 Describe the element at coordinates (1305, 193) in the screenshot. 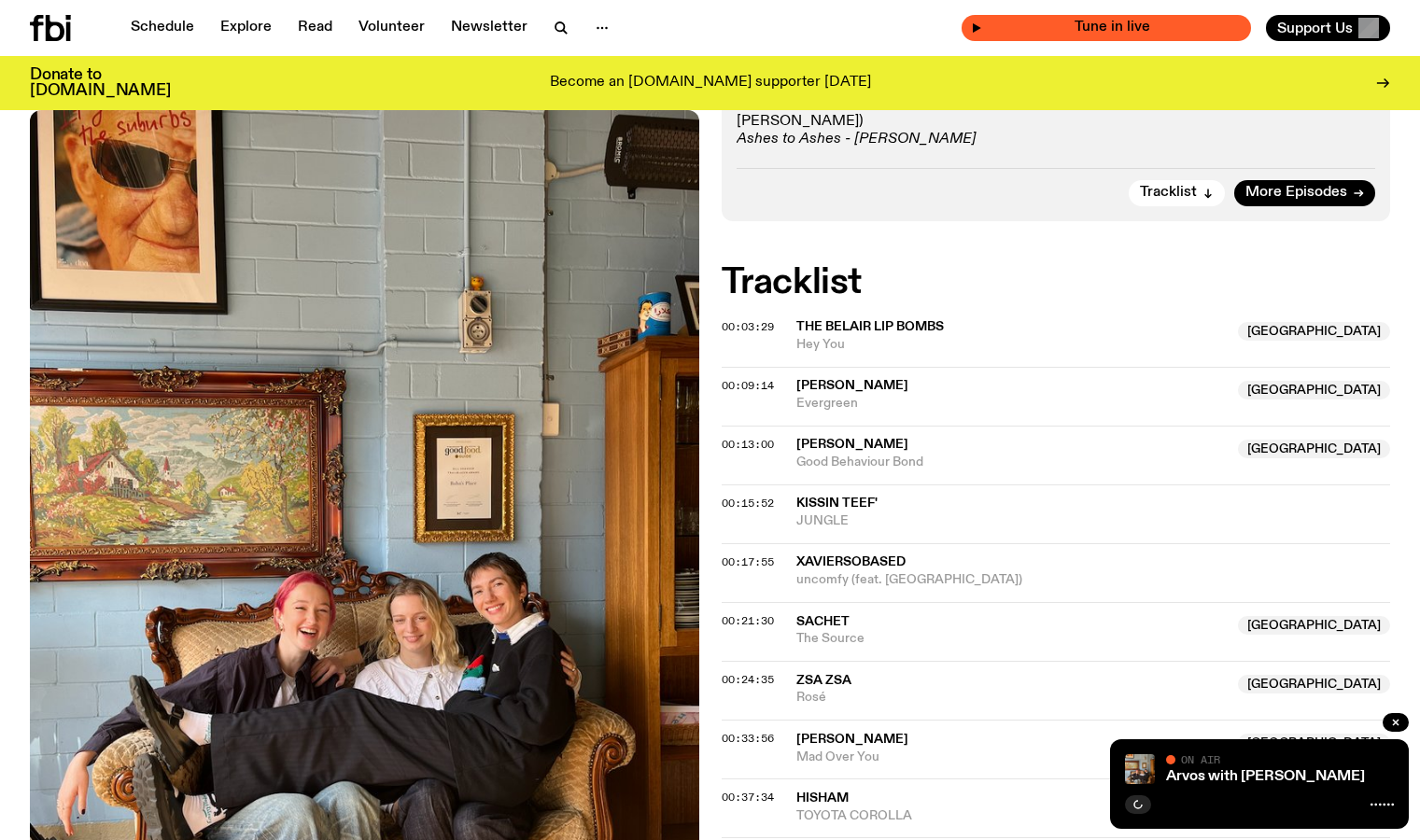

I see `a: More Episodes` at that location.